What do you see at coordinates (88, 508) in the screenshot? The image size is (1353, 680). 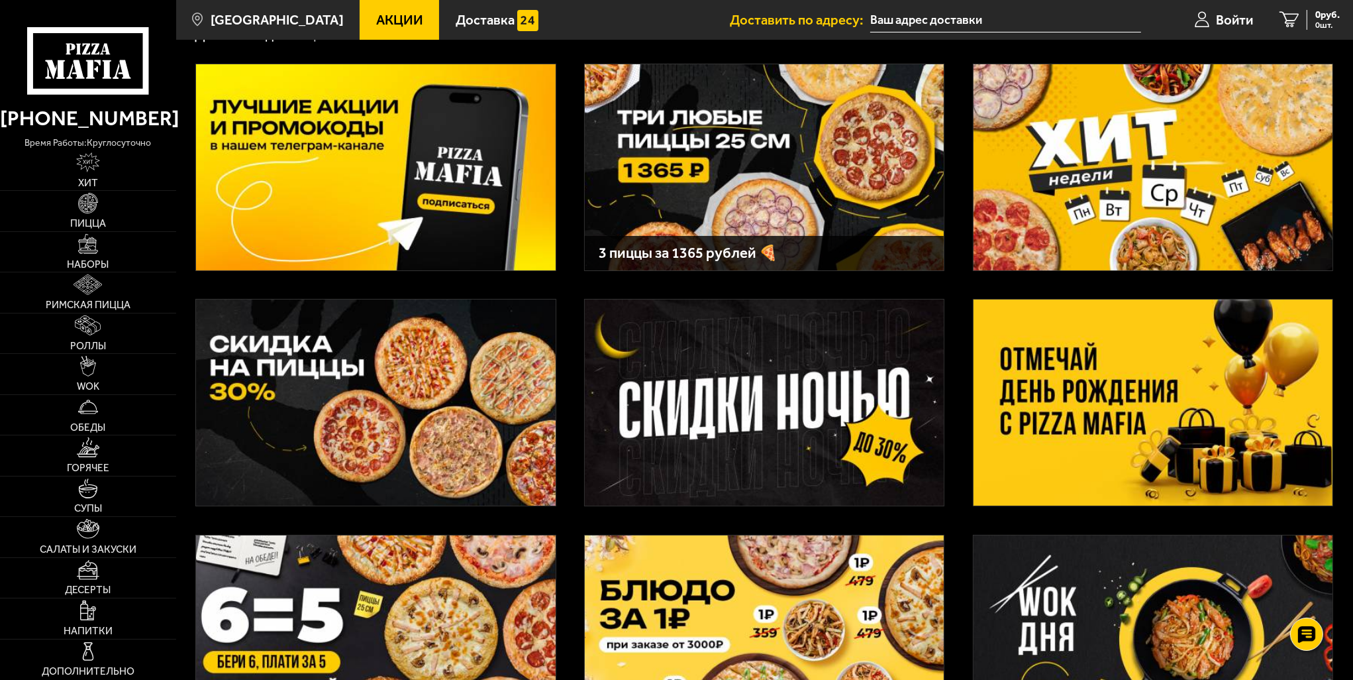 I see `span: Супы` at bounding box center [88, 508].